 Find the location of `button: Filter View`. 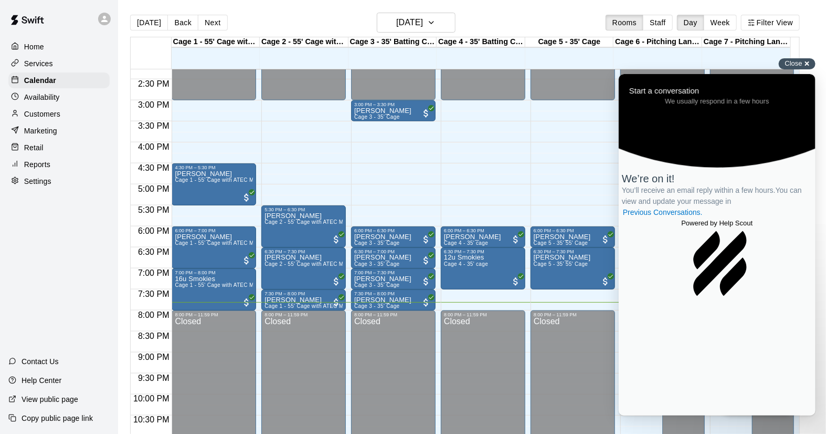

button: Filter View is located at coordinates (770, 23).